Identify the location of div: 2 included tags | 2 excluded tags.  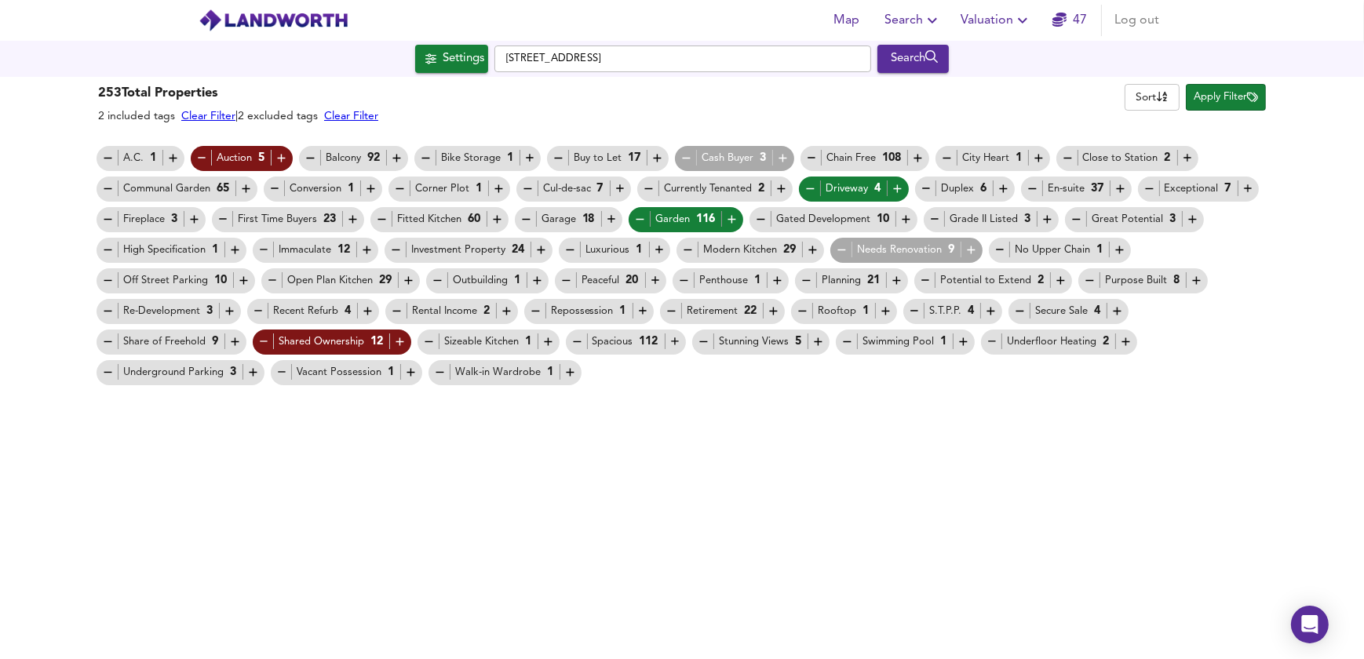
(238, 116).